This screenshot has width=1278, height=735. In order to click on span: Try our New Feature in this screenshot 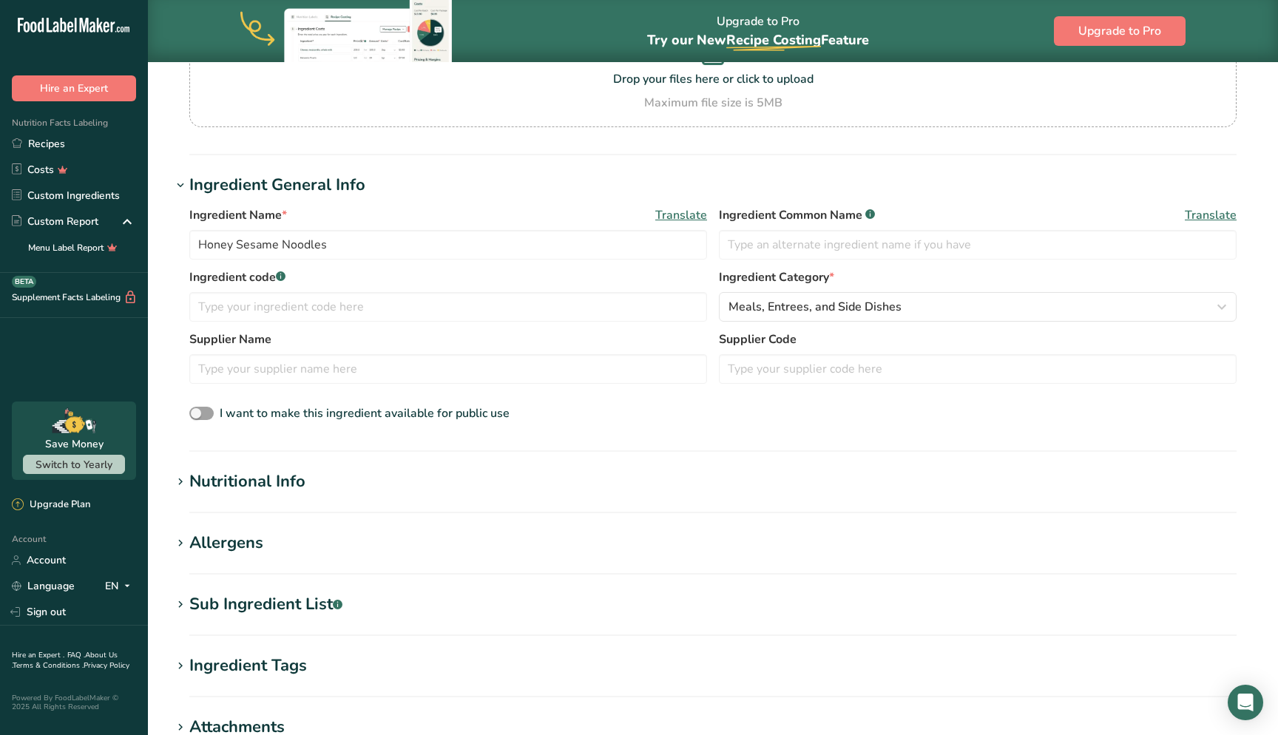, I will do `click(758, 40)`.